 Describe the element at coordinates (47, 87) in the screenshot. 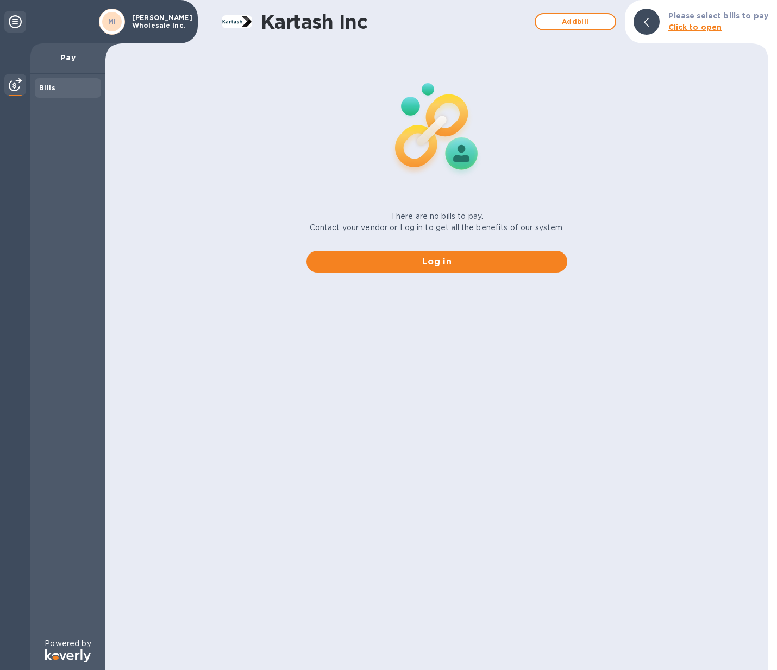

I see `b: Bills` at that location.